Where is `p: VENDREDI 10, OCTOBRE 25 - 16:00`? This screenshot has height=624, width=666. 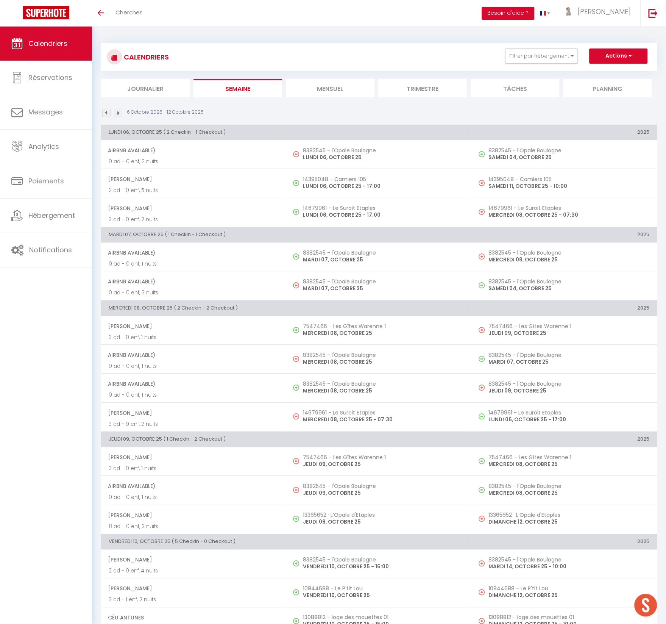
p: VENDREDI 10, OCTOBRE 25 - 16:00 is located at coordinates (383, 566).